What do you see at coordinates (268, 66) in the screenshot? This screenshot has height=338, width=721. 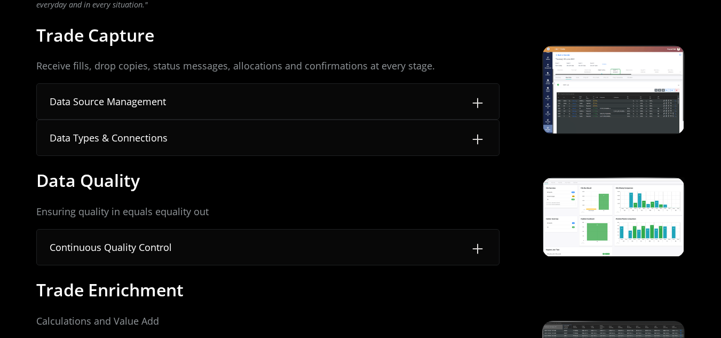 I see `p: Receive fills, drop copies, status messages, allocations and confirmations at every stage.` at bounding box center [268, 66].